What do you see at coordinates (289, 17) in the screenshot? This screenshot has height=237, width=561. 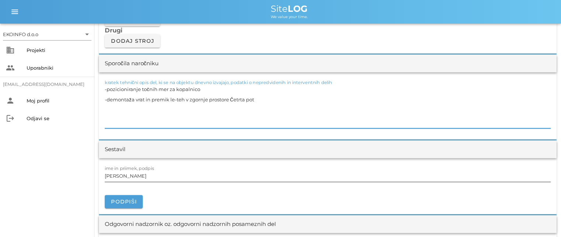 I see `span: We value your time.` at bounding box center [289, 17].